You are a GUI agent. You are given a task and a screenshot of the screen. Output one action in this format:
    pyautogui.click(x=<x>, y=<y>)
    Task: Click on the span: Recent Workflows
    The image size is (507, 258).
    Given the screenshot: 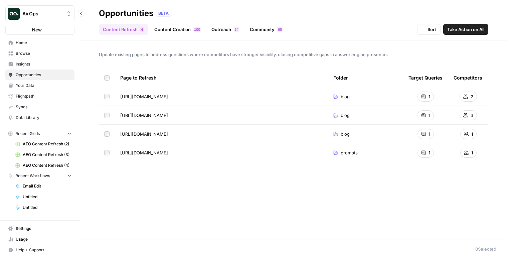 What is the action you would take?
    pyautogui.click(x=33, y=176)
    